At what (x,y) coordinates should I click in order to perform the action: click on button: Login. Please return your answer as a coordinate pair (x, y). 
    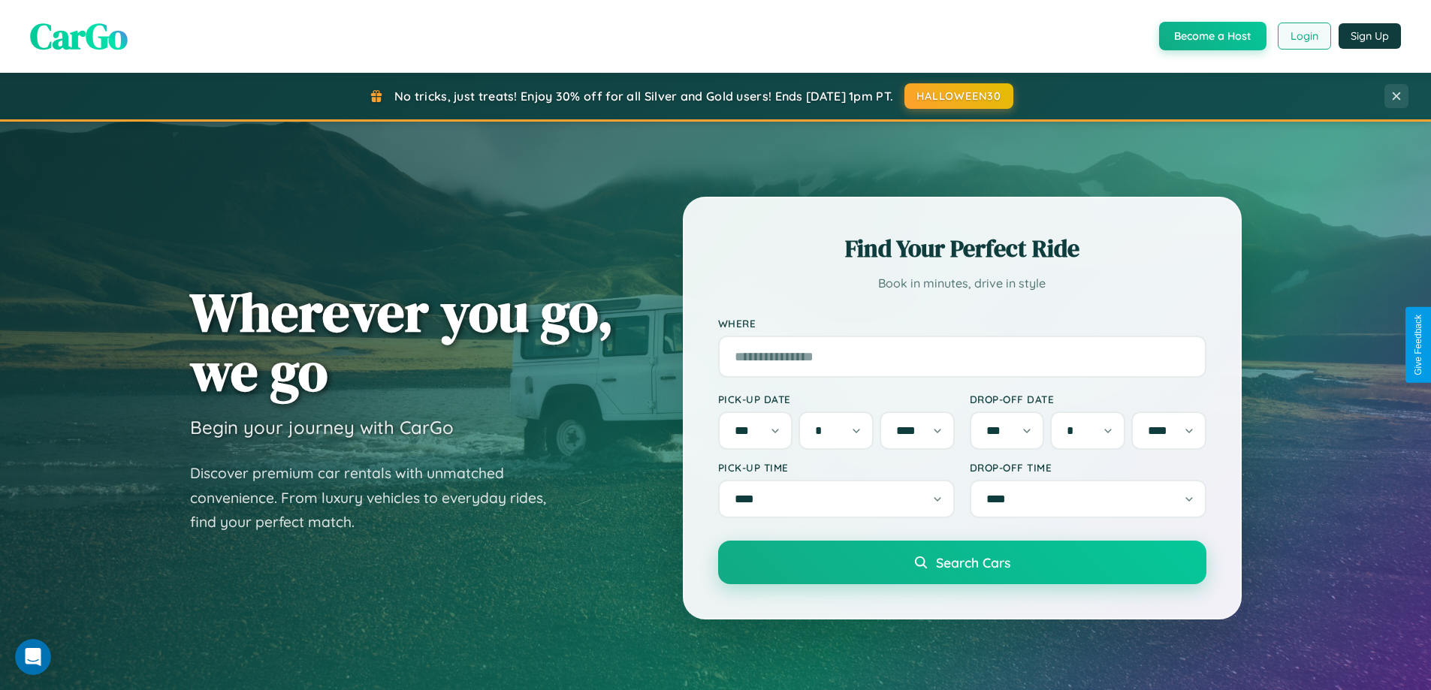
    Looking at the image, I should click on (1304, 36).